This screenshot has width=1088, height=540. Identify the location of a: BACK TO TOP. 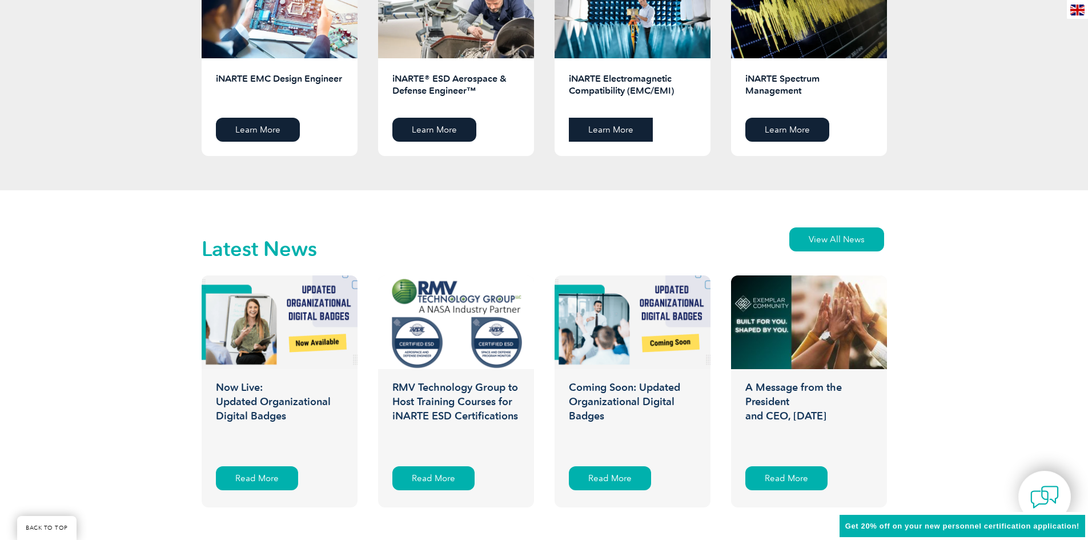
(47, 528).